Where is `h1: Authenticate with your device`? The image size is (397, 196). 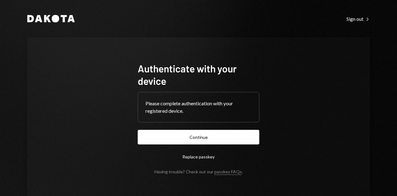 h1: Authenticate with your device is located at coordinates (199, 74).